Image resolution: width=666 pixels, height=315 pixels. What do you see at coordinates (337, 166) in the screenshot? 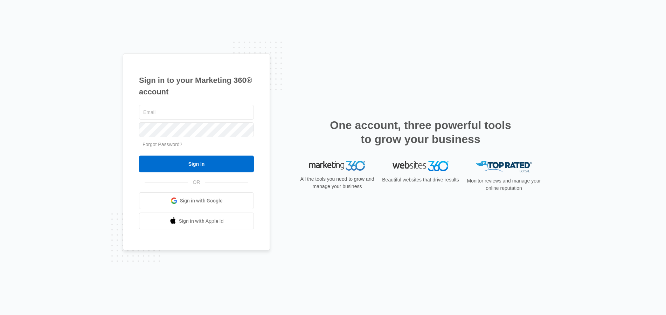
I see `img: Marketing 360` at bounding box center [337, 166].